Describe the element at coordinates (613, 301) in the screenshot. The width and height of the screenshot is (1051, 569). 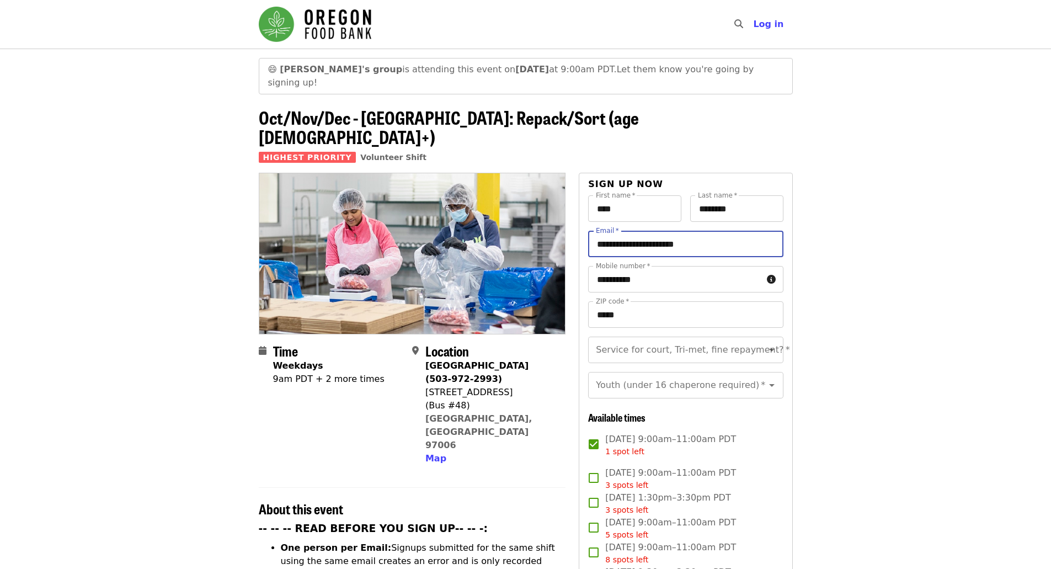
I see `label: ZIP code` at that location.